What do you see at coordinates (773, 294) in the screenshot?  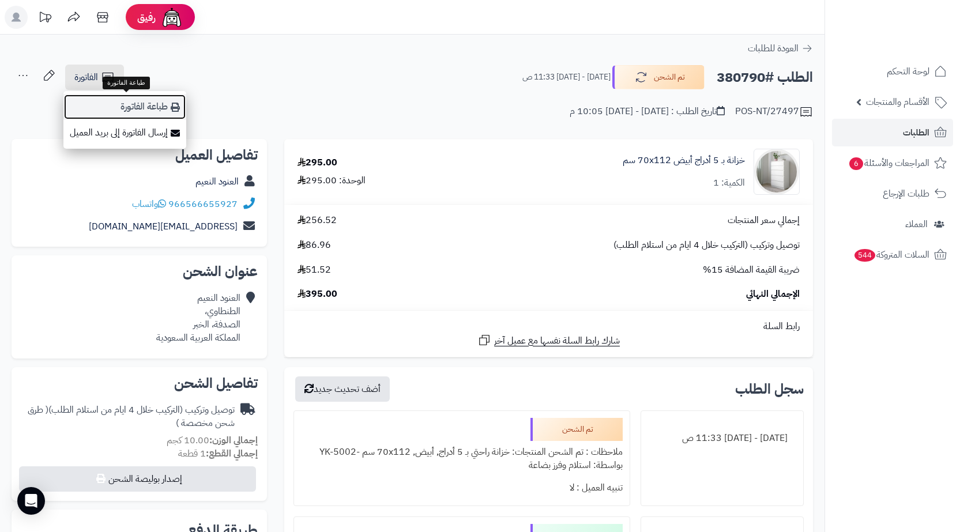 I see `span: الإجمالي النهائي` at bounding box center [773, 294].